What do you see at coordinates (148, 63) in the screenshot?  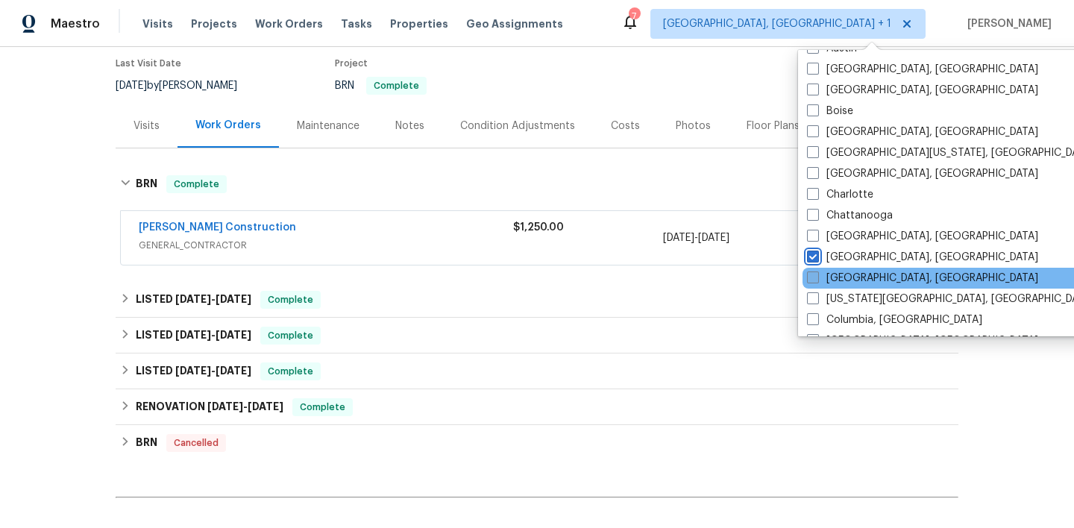 I see `span: Last Visit Date` at bounding box center [148, 63].